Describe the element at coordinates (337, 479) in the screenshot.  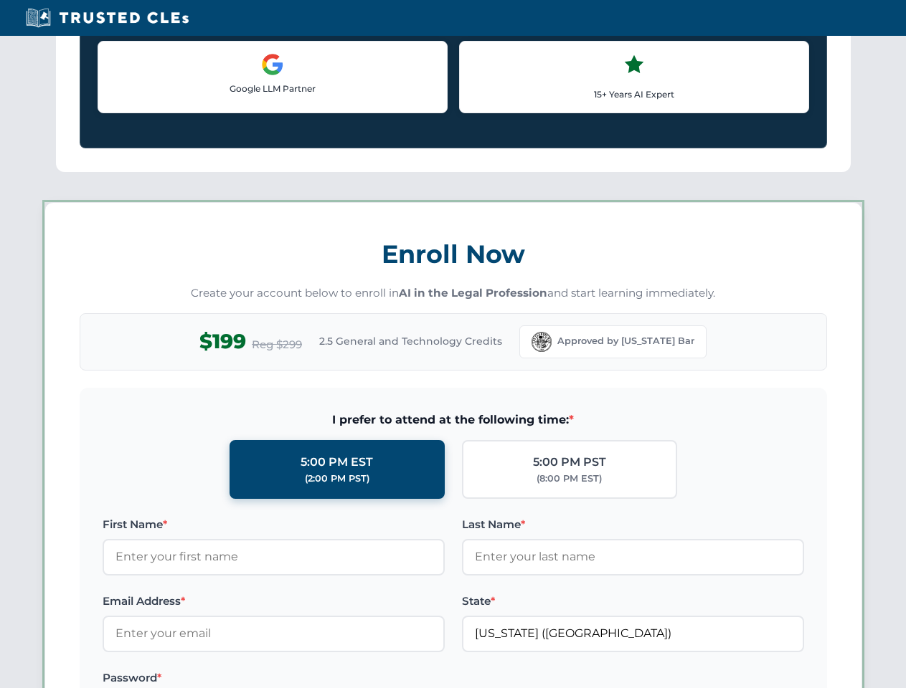
I see `div: (2:00 PM PST)` at that location.